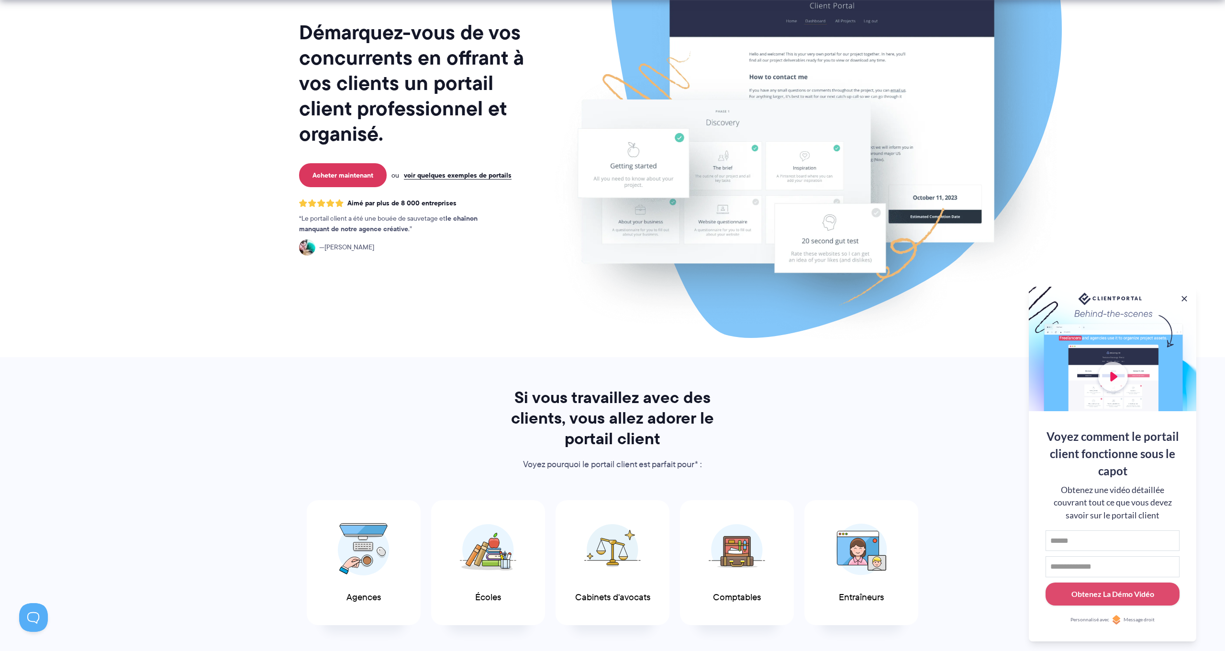  Describe the element at coordinates (488, 597) in the screenshot. I see `span: Écoles` at that location.